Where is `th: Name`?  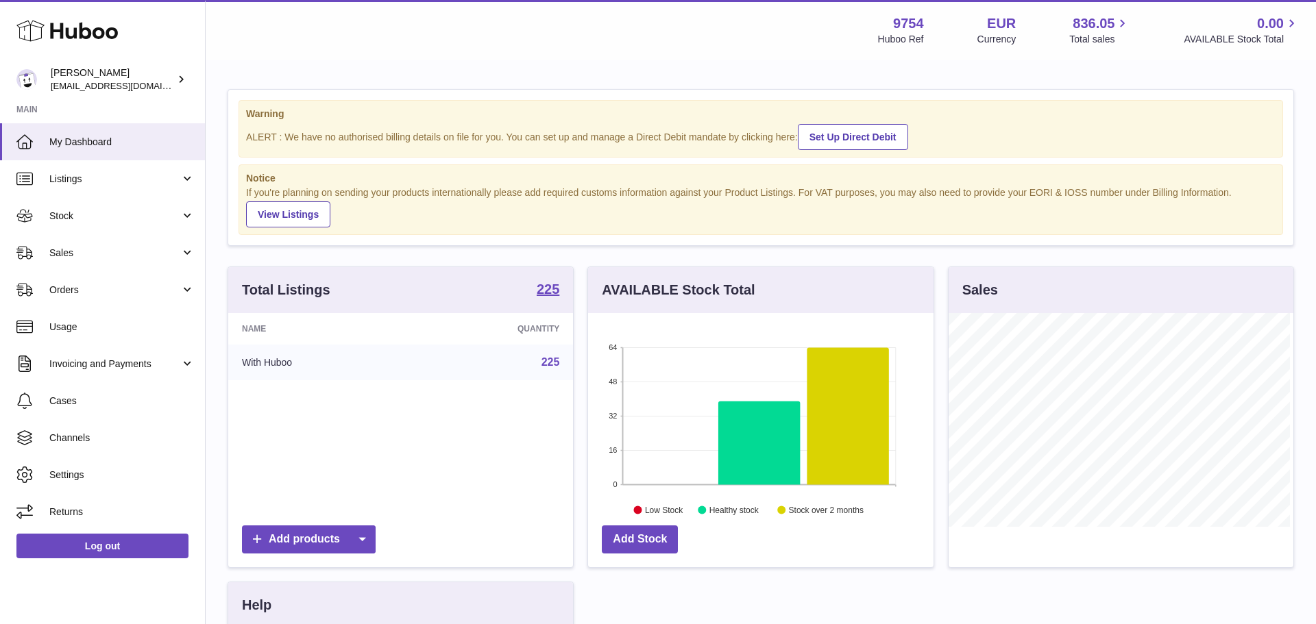
th: Name is located at coordinates (319, 329).